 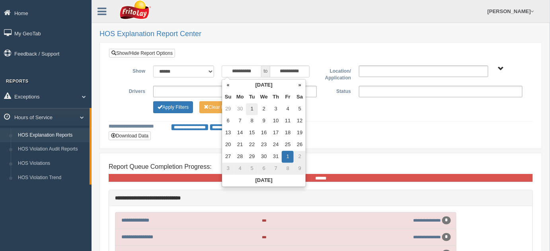 What do you see at coordinates (264, 133) in the screenshot?
I see `td: 16` at bounding box center [264, 133].